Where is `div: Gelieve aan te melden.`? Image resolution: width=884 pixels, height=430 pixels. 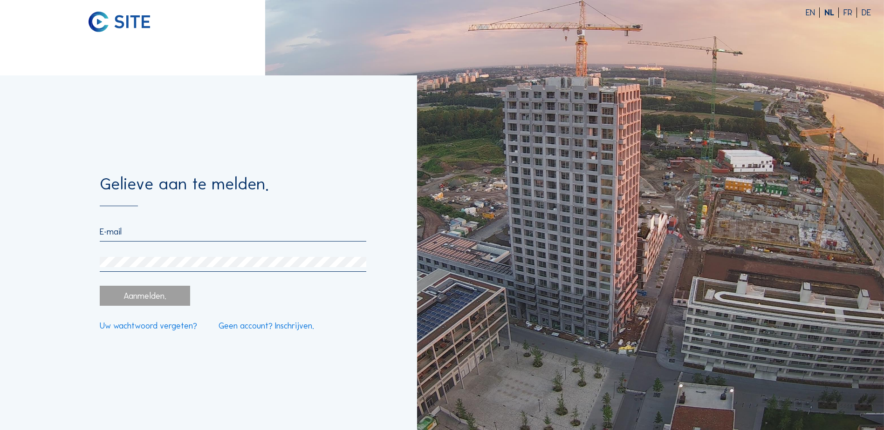
div: Gelieve aan te melden. is located at coordinates (233, 191).